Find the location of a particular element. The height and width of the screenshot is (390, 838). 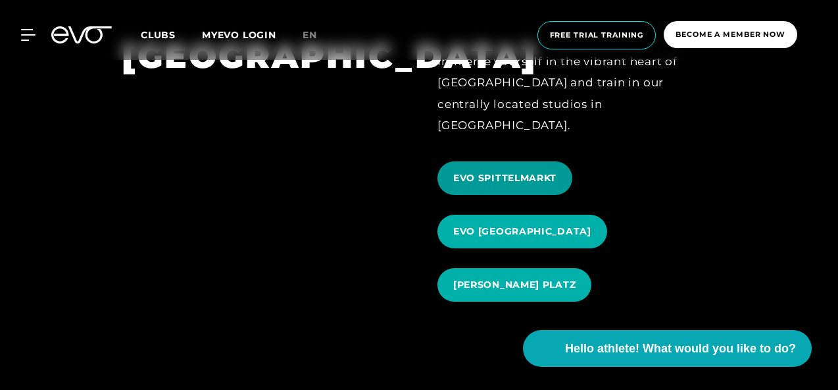

font: Become a member now is located at coordinates (730, 34).